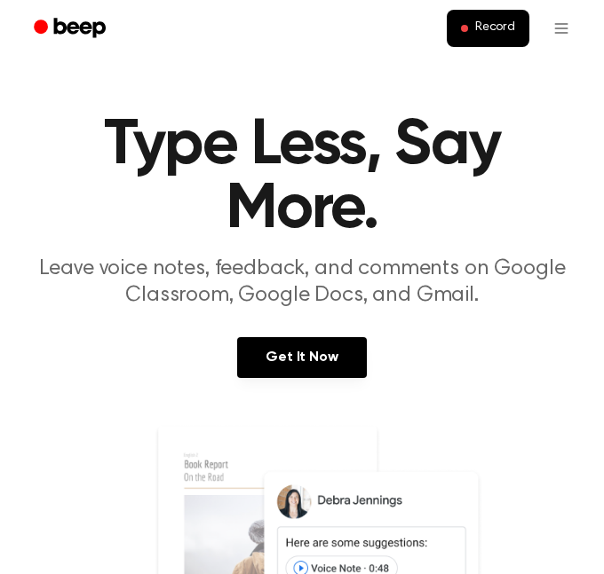 This screenshot has width=604, height=574. I want to click on p: Leave voice notes, feedback, and comments on Google Classroom, Google Docs, and Gmail., so click(302, 282).